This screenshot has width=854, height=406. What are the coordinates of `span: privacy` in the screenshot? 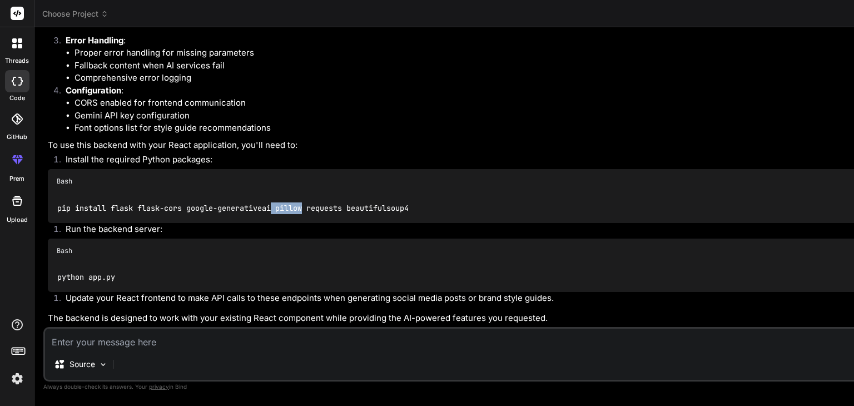 It's located at (159, 387).